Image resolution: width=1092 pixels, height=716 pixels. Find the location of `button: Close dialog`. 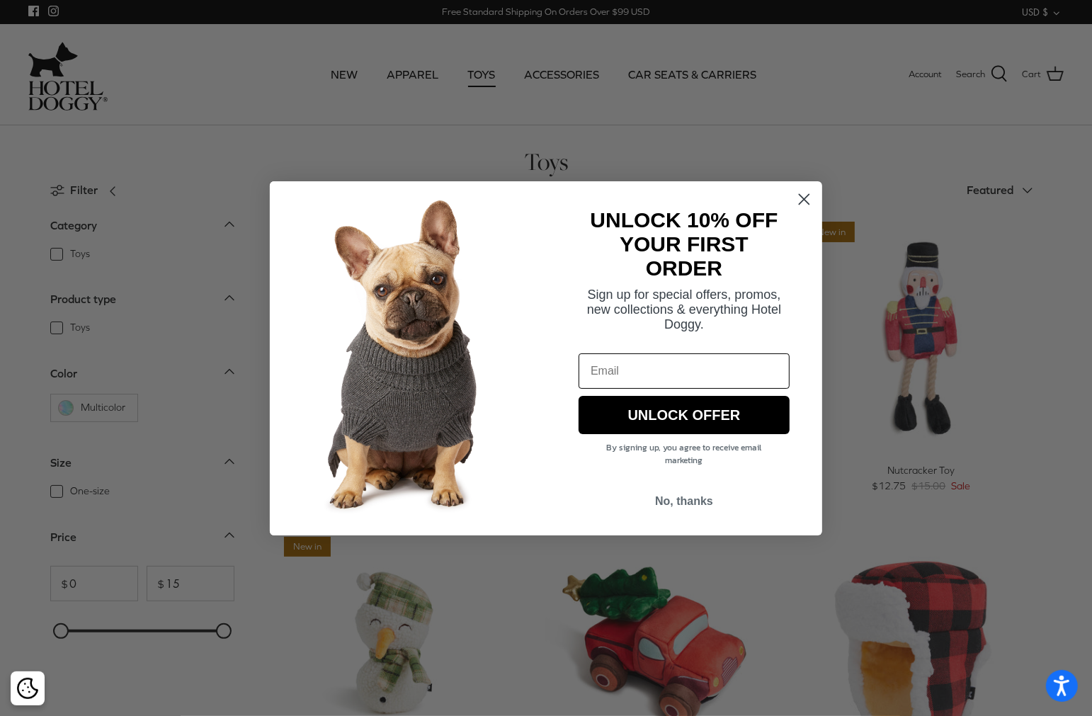

button: Close dialog is located at coordinates (804, 199).